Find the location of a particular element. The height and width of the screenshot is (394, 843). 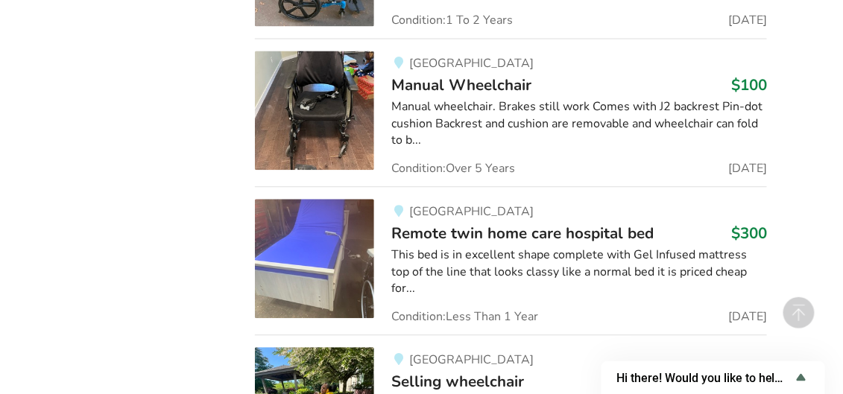

h3: $300 is located at coordinates (749, 233).